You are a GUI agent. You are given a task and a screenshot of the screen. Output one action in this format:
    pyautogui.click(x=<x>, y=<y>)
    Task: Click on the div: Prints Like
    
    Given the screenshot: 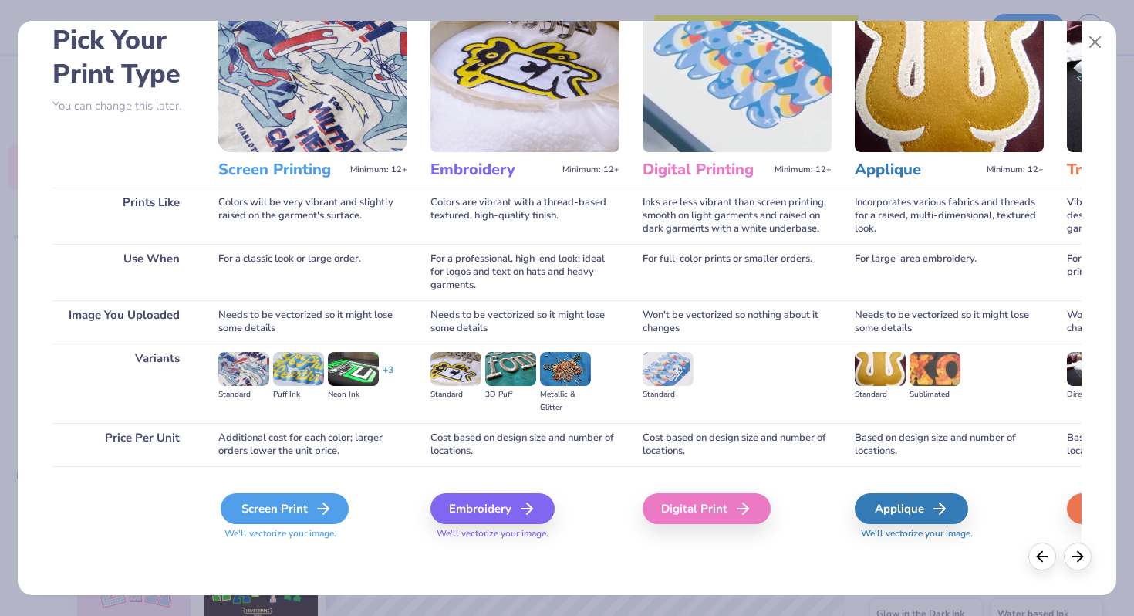 What is the action you would take?
    pyautogui.click(x=123, y=215)
    